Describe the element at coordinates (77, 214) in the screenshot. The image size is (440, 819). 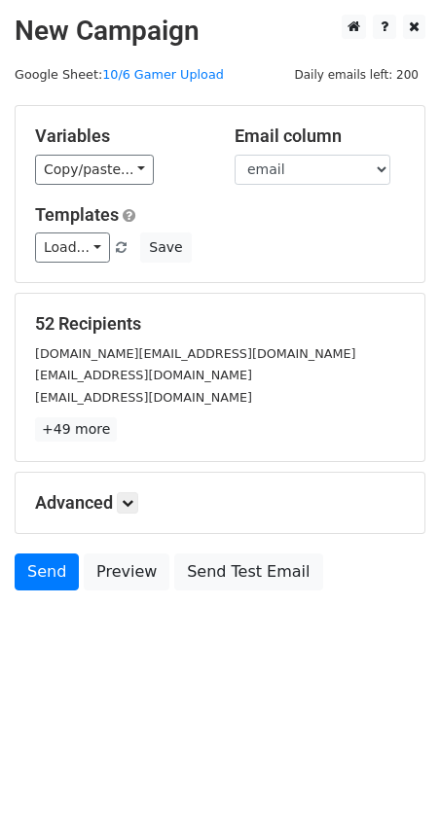
I see `a: Templates` at that location.